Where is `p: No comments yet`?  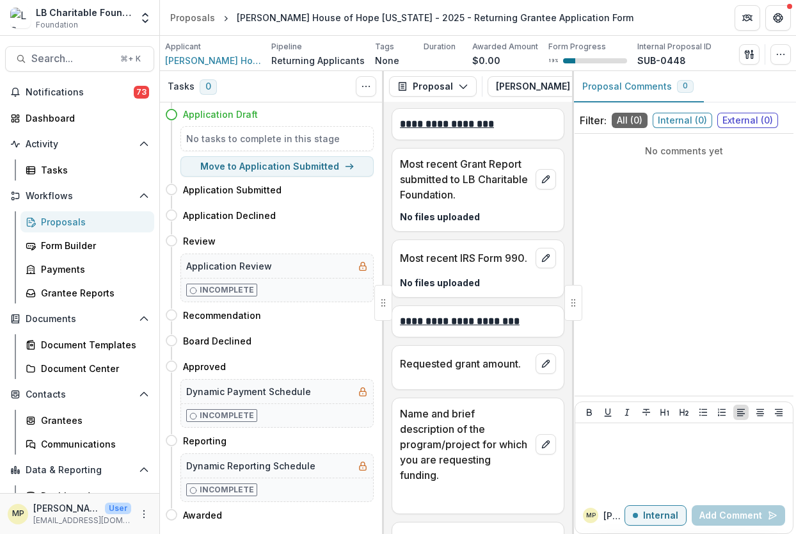
p: No comments yet is located at coordinates (684, 150).